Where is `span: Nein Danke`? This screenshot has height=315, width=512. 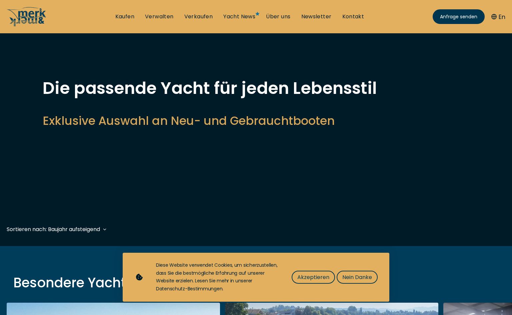 span: Nein Danke is located at coordinates (357, 277).